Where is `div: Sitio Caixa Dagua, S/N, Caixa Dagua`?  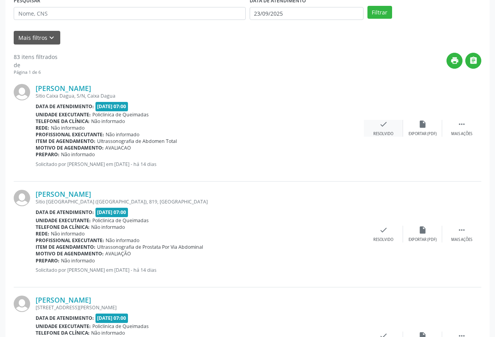
div: Sitio Caixa Dagua, S/N, Caixa Dagua is located at coordinates (199, 96).